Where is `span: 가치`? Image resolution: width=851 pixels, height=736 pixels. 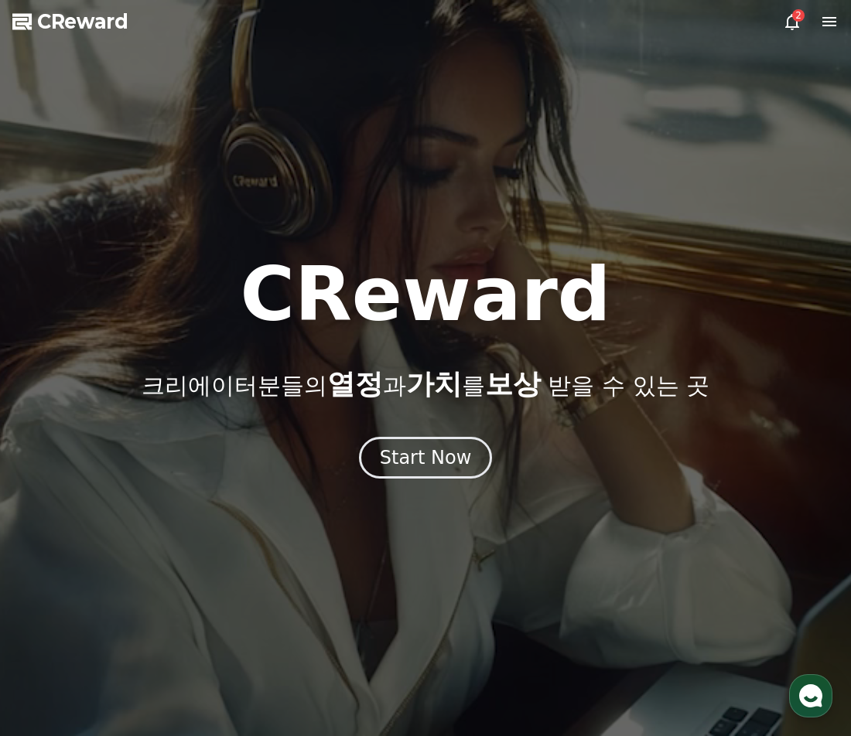 span: 가치 is located at coordinates (434, 384).